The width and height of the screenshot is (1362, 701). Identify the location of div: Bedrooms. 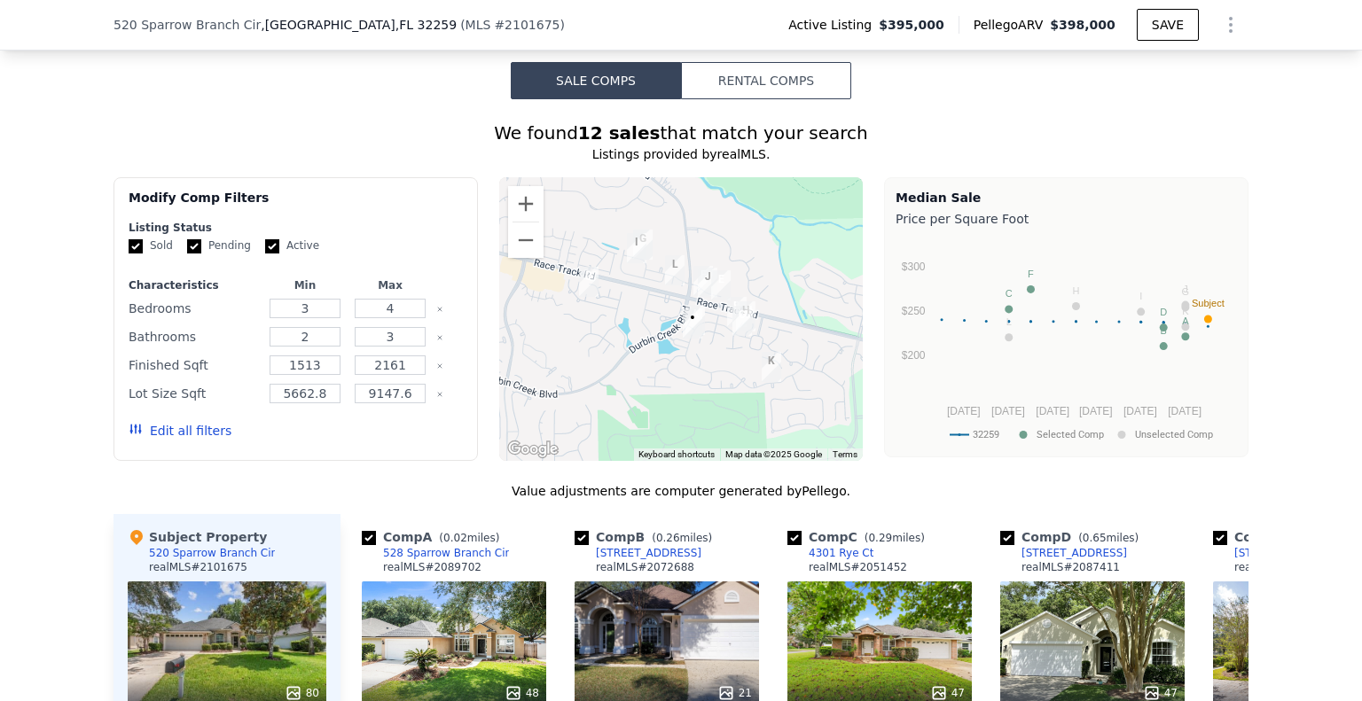
(193, 309).